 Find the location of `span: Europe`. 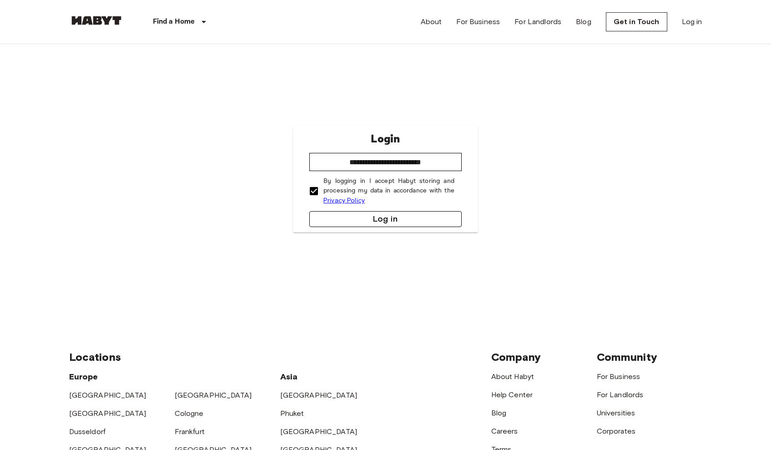

span: Europe is located at coordinates (84, 377).